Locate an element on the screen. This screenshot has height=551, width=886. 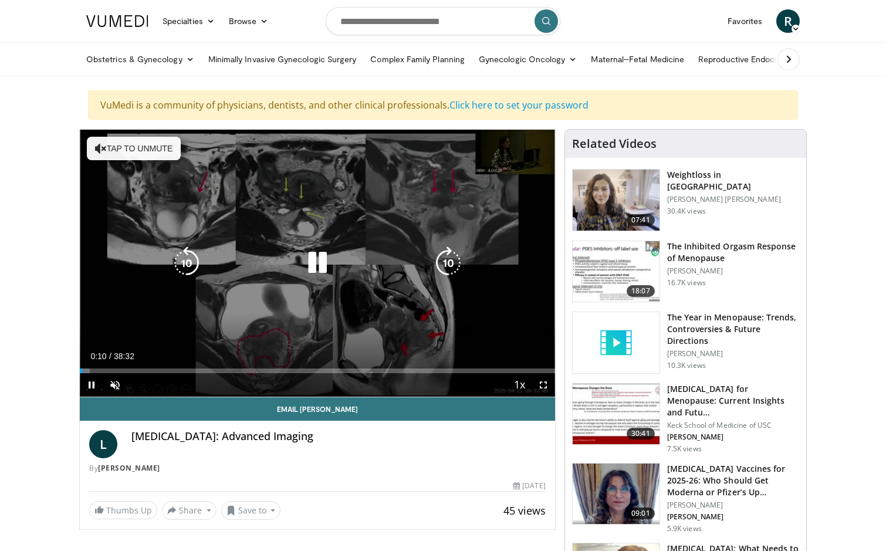
a: Favorites is located at coordinates (744, 21).